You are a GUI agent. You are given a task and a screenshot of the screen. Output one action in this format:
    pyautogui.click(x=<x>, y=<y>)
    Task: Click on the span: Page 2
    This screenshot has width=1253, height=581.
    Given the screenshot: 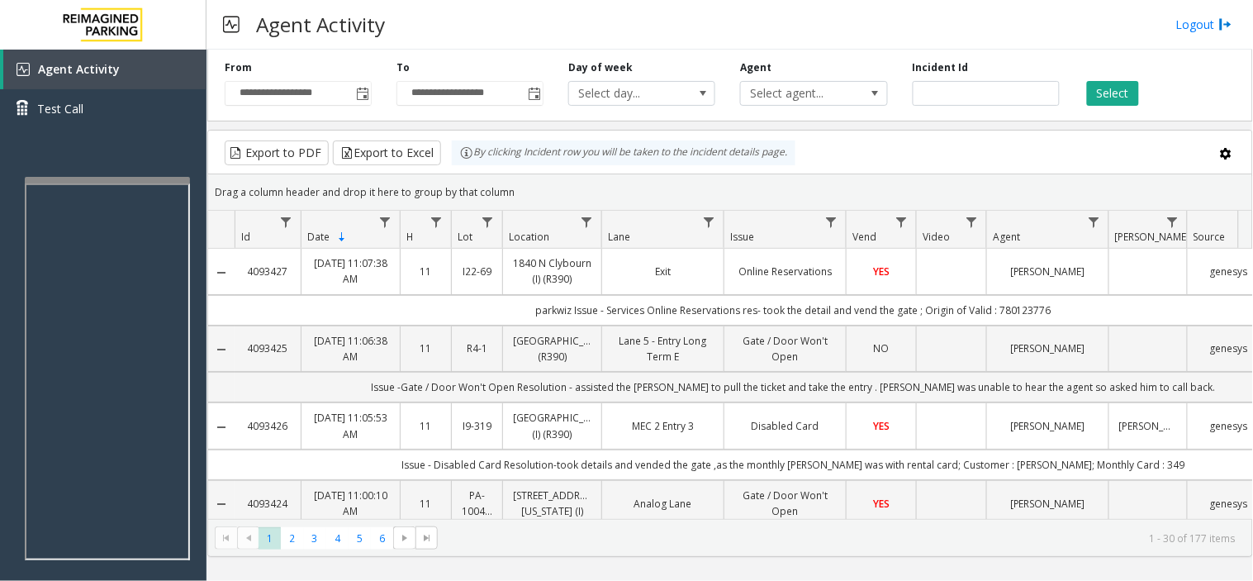 What is the action you would take?
    pyautogui.click(x=292, y=538)
    